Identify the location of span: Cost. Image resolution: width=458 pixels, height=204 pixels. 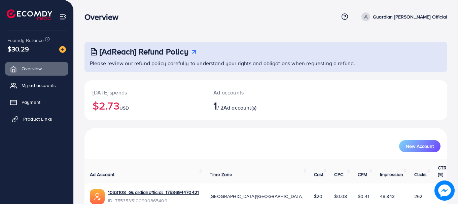
(319, 175).